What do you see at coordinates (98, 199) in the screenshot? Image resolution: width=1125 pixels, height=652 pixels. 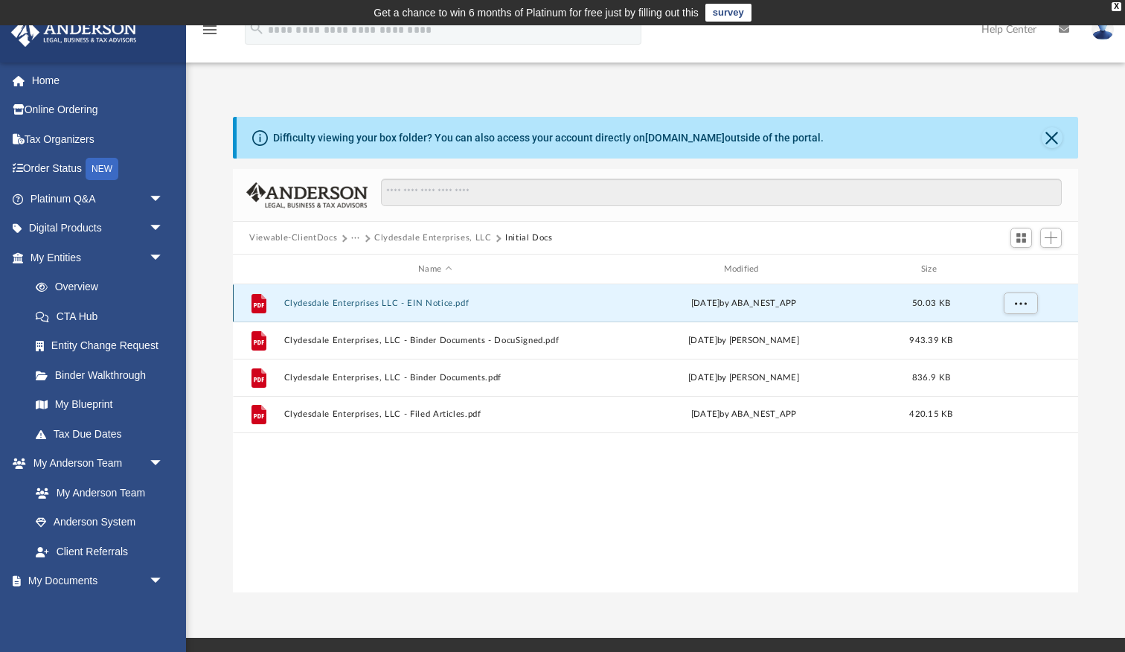 I see `a: Platinum Q&Aarrow_drop_down` at bounding box center [98, 199].